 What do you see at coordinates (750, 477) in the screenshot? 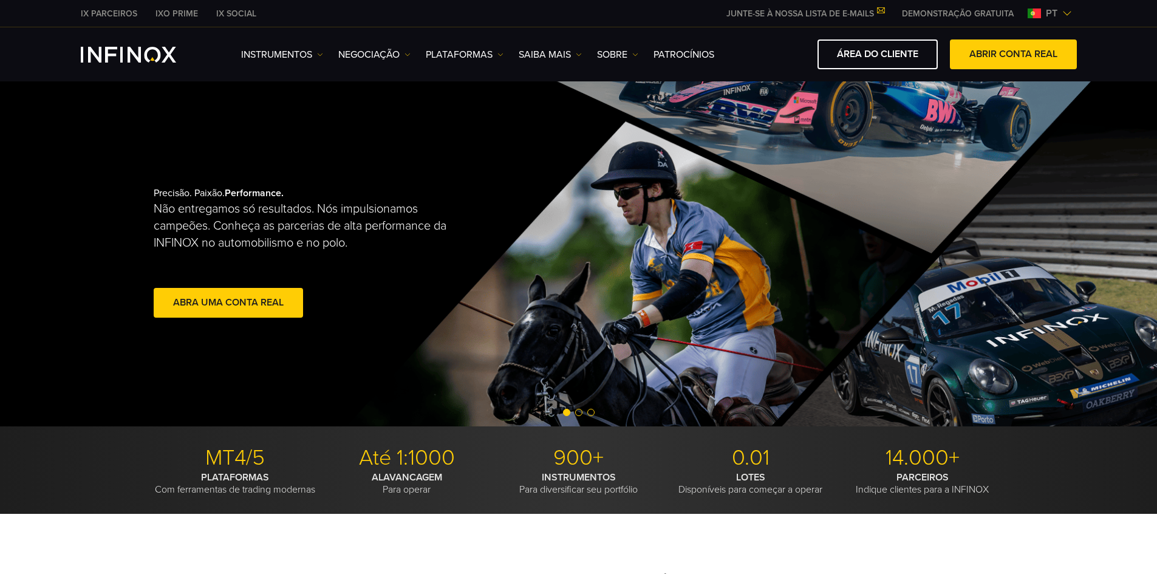
I see `strong: LOTES` at bounding box center [750, 477].